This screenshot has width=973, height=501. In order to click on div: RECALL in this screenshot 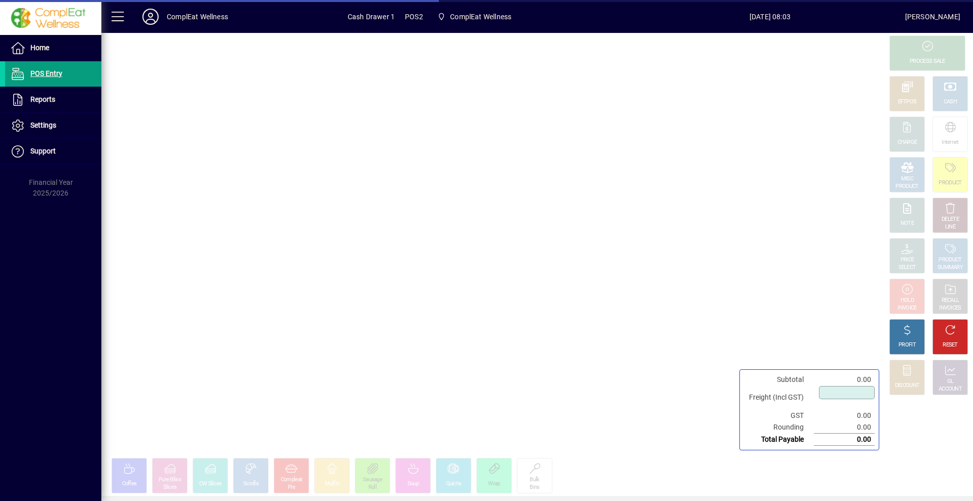, I will do `click(950, 301)`.